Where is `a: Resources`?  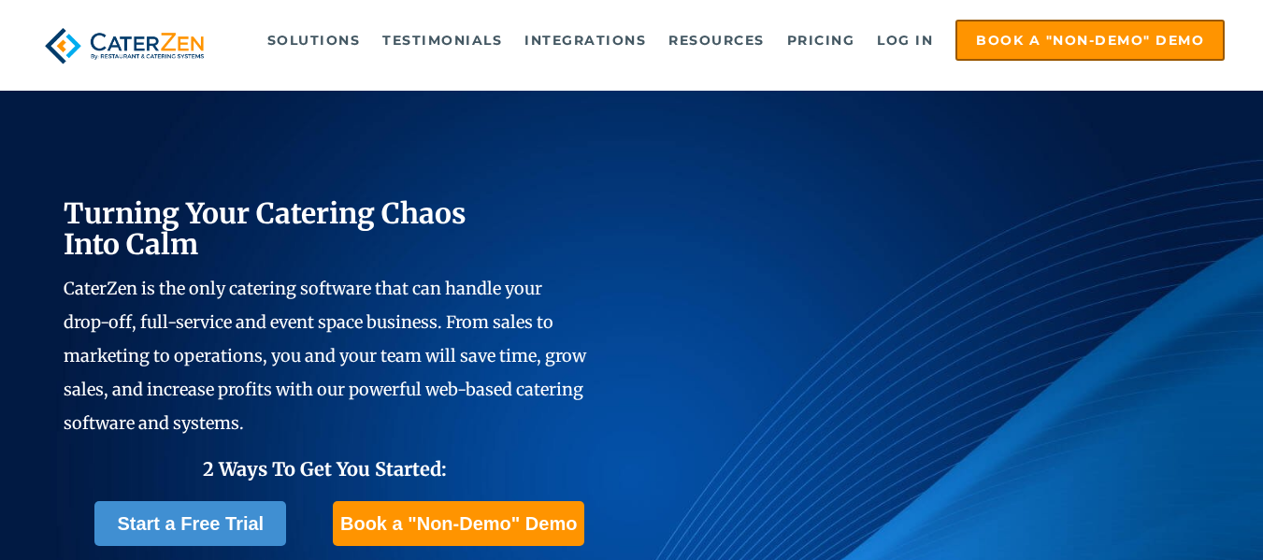 a: Resources is located at coordinates (716, 40).